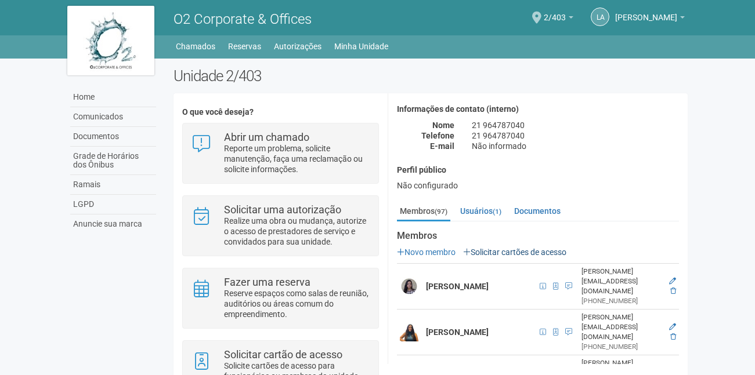  Describe the element at coordinates (280, 153) in the screenshot. I see `a: Abrir um chamado Reporte um problema, solicite manutenção, faça uma reclamação ou solicite inform...` at that location.